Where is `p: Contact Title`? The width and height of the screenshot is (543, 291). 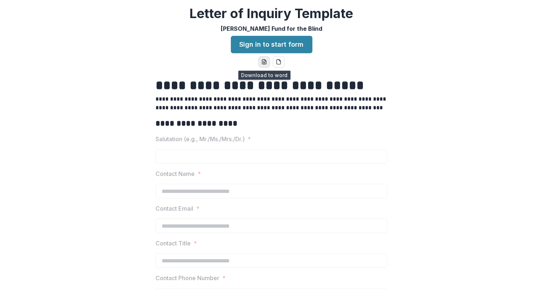 p: Contact Title is located at coordinates (173, 243).